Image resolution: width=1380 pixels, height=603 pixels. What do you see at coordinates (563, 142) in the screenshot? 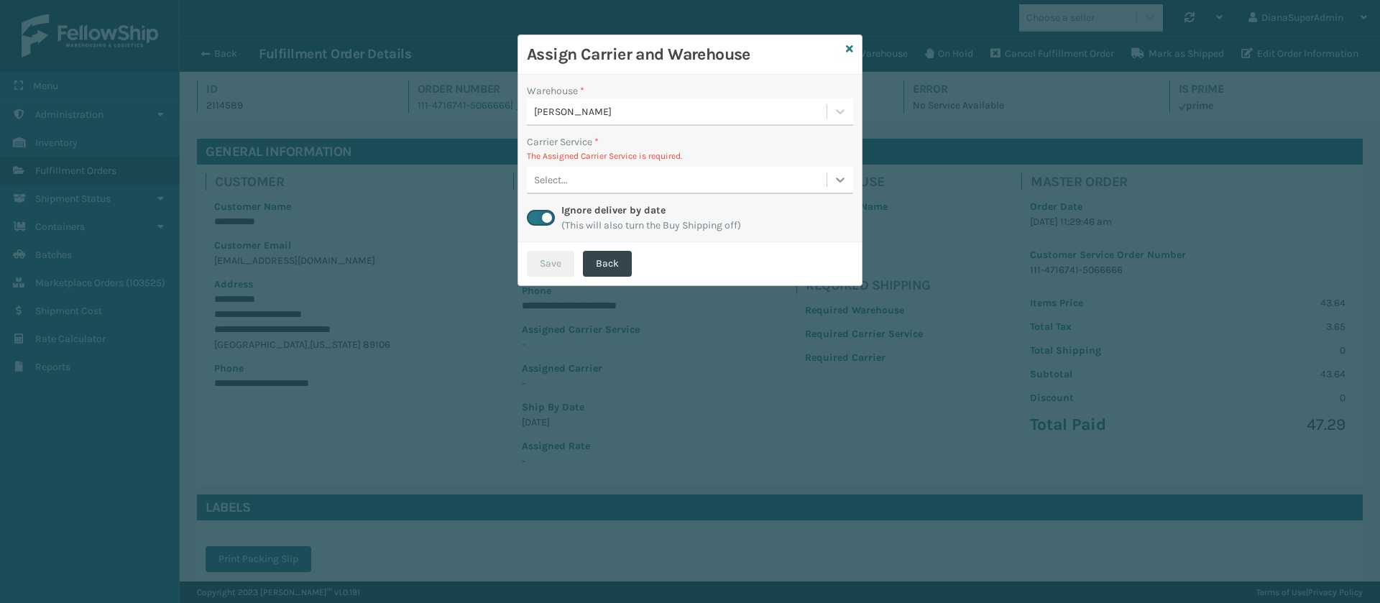
I see `label: Carrier Service` at bounding box center [563, 142].